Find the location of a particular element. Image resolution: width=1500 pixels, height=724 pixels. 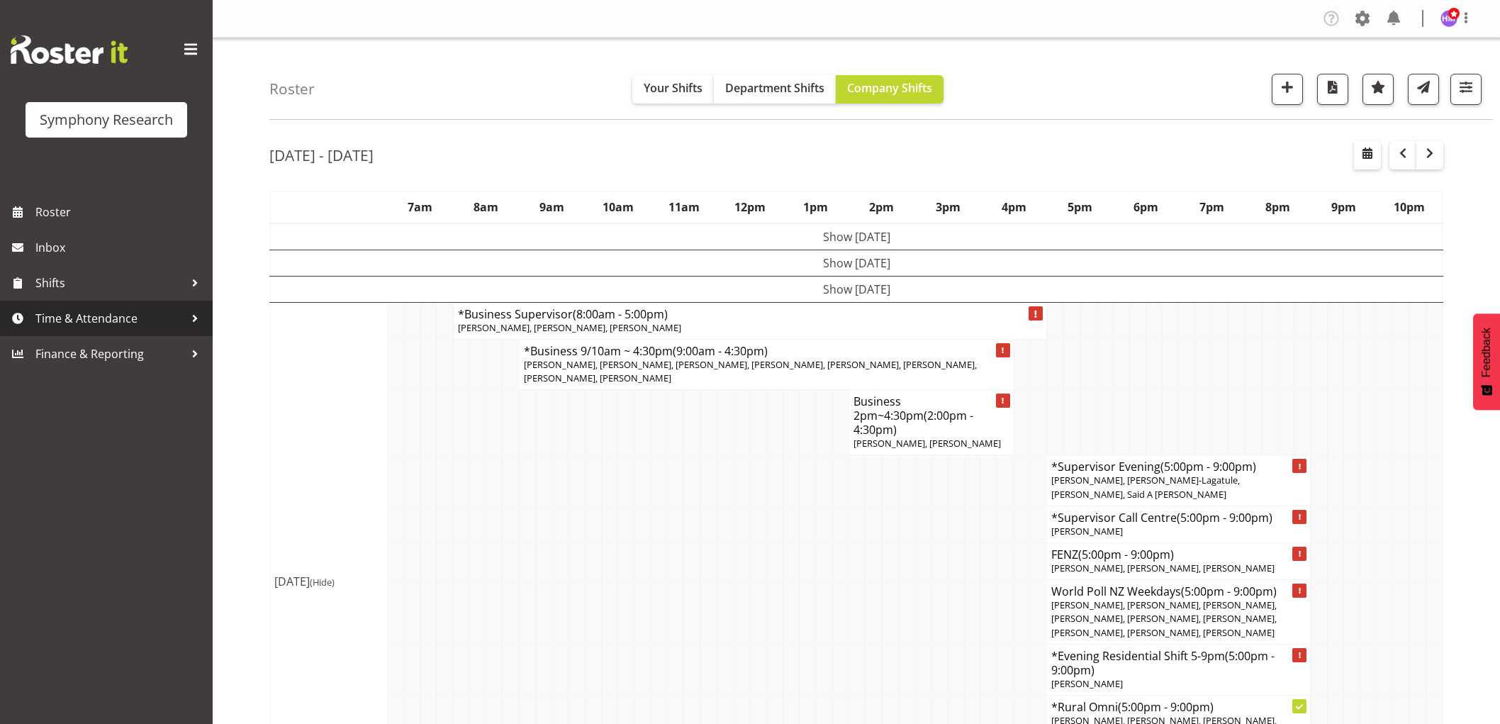

span: Time & Attendance is located at coordinates (110, 318).